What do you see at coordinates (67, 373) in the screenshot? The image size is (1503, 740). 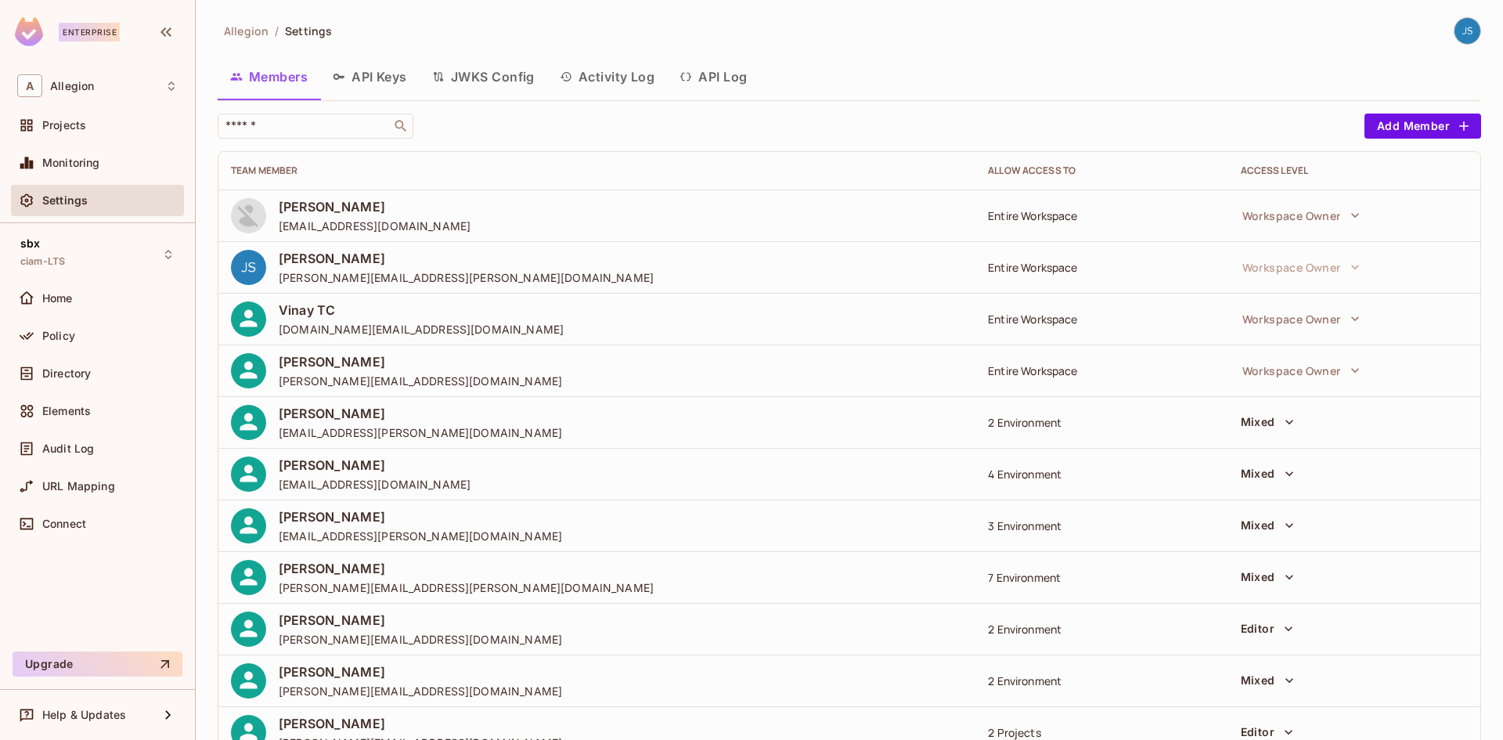 I see `span: Directory` at bounding box center [67, 373].